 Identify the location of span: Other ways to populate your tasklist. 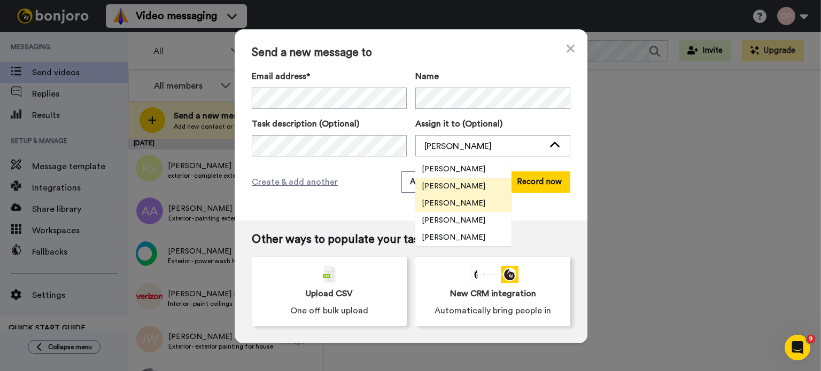
(411, 240).